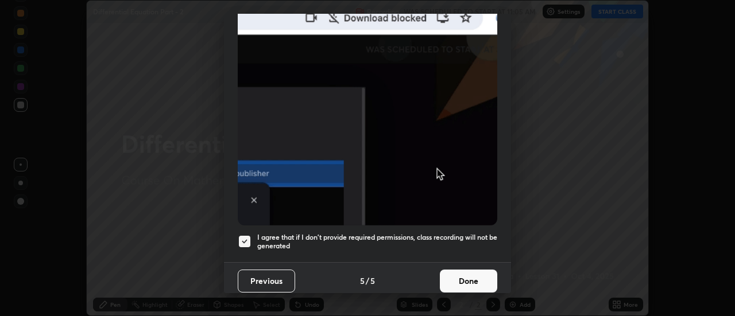  What do you see at coordinates (266, 281) in the screenshot?
I see `button: Previous` at bounding box center [266, 281].